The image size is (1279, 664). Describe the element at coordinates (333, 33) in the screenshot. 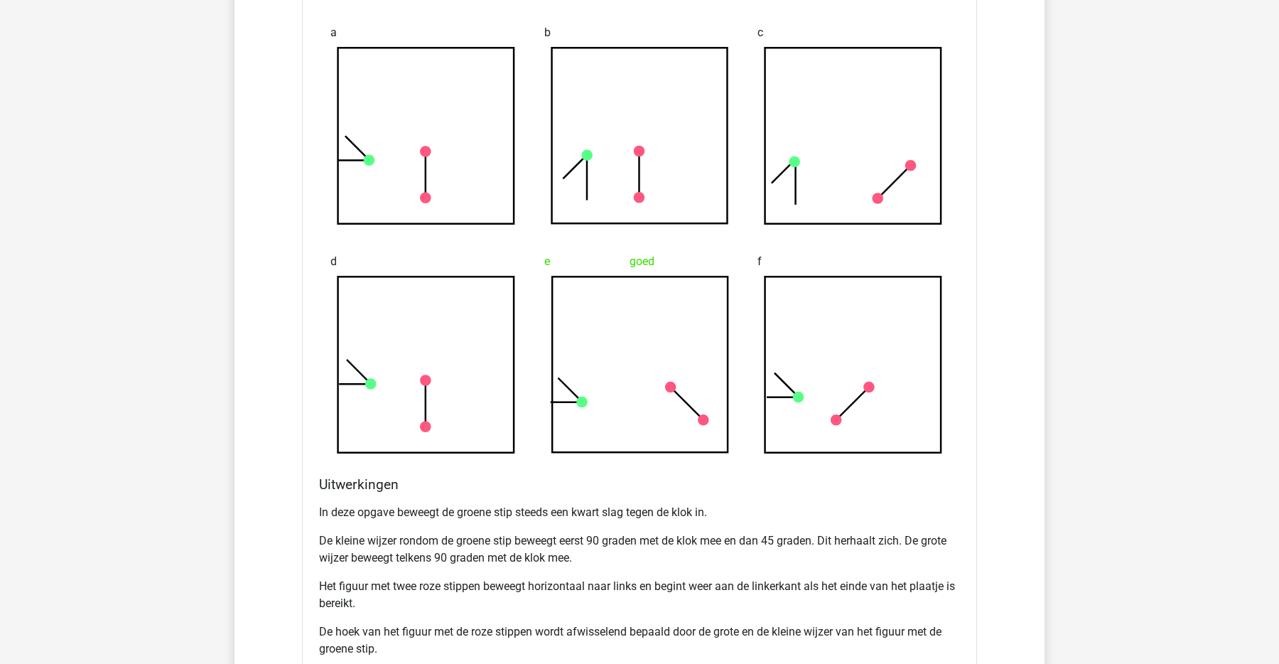

I see `span: a` at that location.